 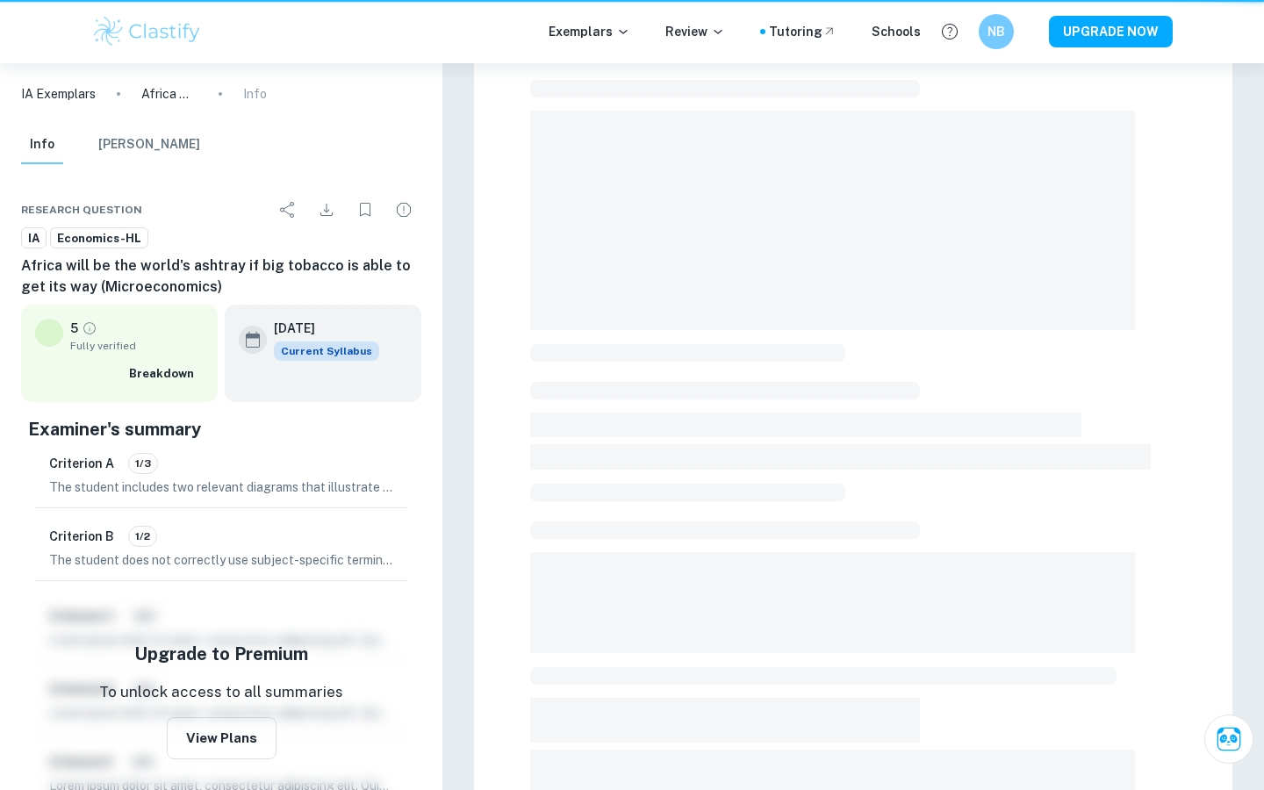 What do you see at coordinates (365, 210) in the screenshot?
I see `div: Bookmark` at bounding box center [365, 210].